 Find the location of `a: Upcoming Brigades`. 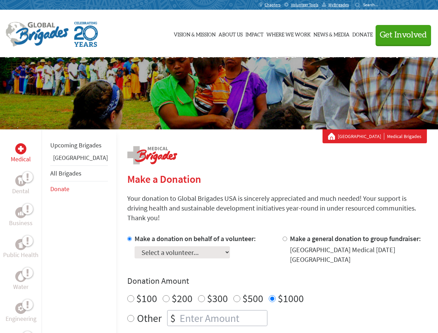

a: Upcoming Brigades is located at coordinates (76, 145).